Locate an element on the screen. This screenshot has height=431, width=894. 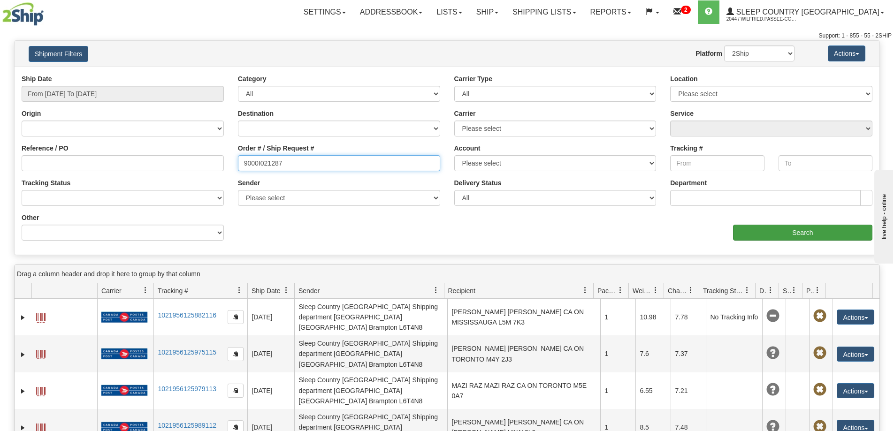
a: 1021956125975115 is located at coordinates (187, 353).